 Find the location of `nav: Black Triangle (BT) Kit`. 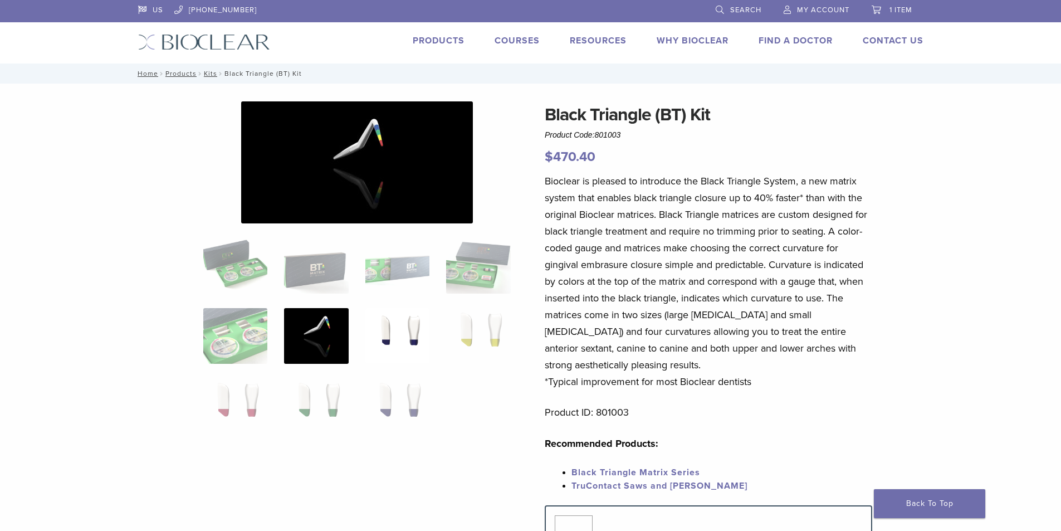

nav: Black Triangle (BT) Kit is located at coordinates (531, 74).